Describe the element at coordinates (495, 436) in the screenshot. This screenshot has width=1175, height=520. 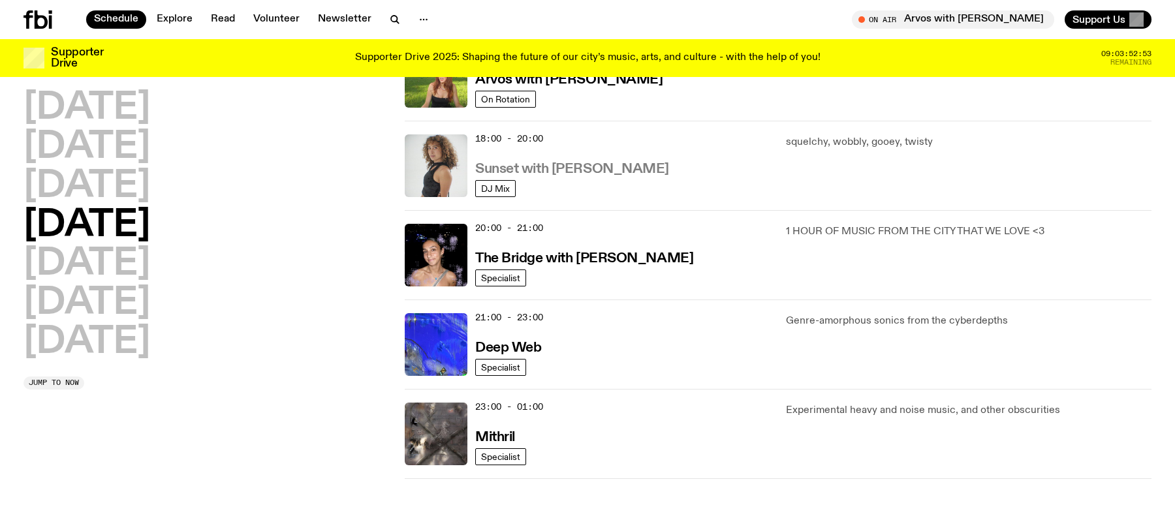
I see `a: Mithril` at that location.